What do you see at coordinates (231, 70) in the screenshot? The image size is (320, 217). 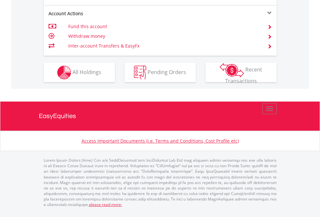 I see `img: transactions-zar-wht.png` at bounding box center [231, 70].